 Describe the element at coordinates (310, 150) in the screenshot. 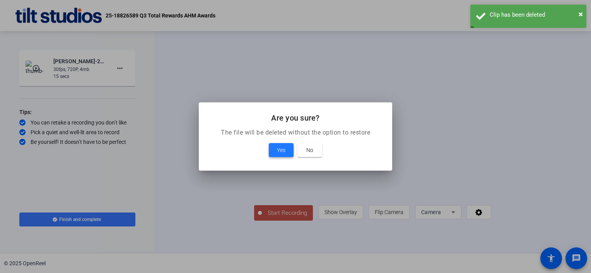

I see `button: No` at that location.